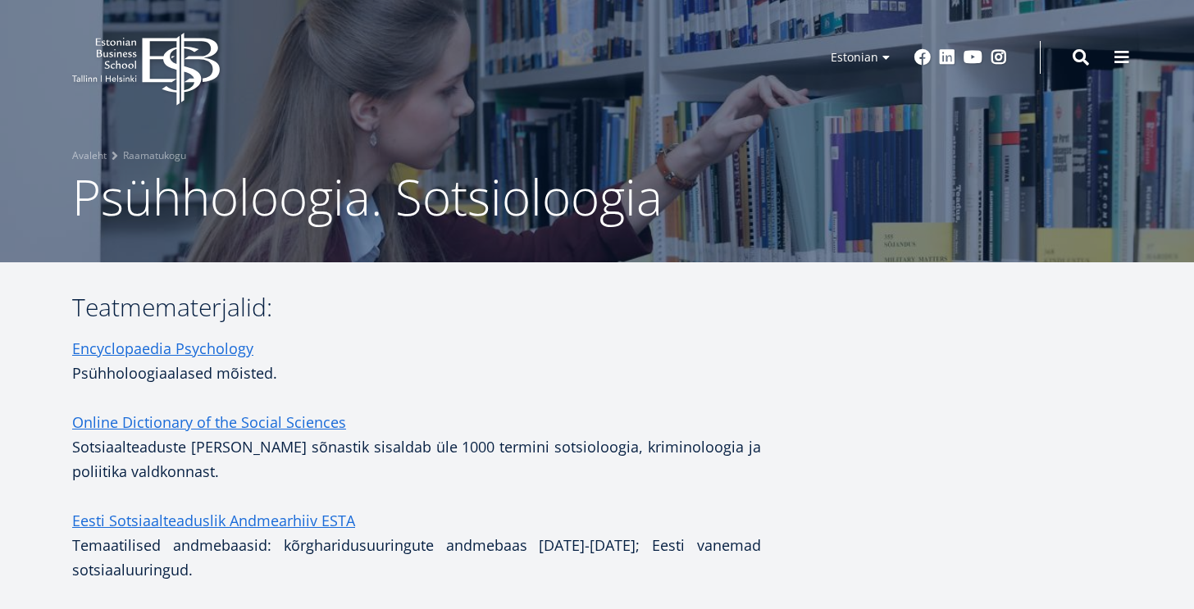 The width and height of the screenshot is (1194, 609). I want to click on a: Online Dictionary of the Social Sciences, so click(209, 422).